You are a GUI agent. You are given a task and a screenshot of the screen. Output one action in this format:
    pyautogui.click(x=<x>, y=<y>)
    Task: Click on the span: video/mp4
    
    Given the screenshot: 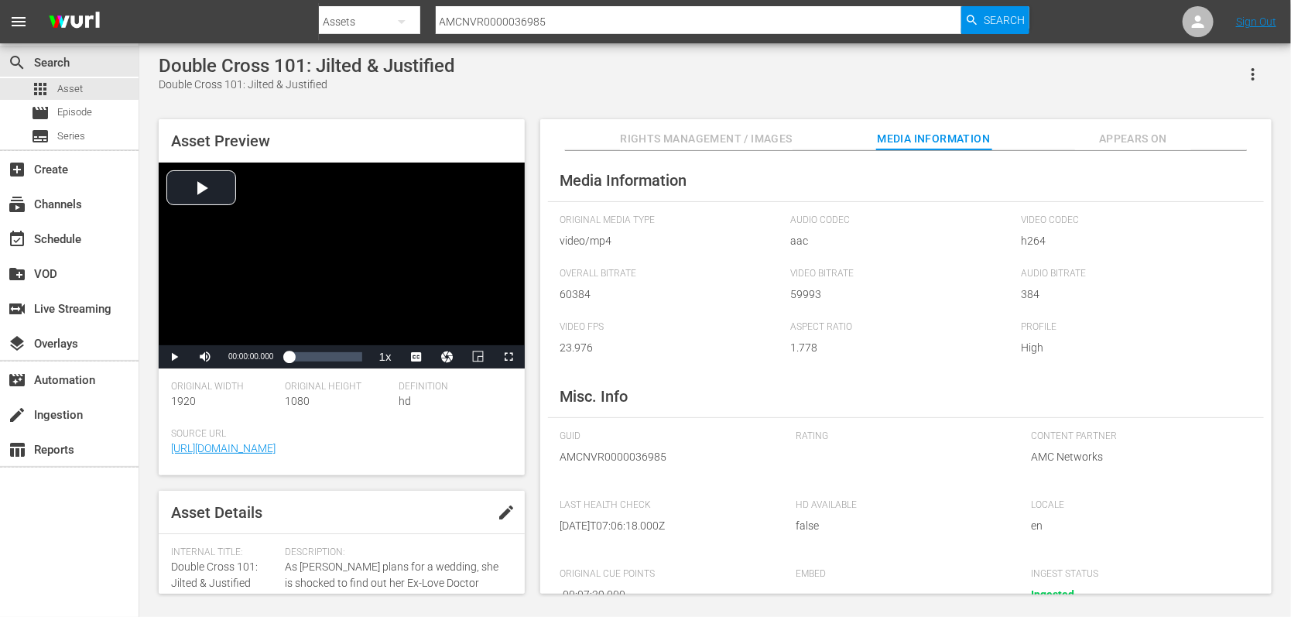 What is the action you would take?
    pyautogui.click(x=672, y=241)
    